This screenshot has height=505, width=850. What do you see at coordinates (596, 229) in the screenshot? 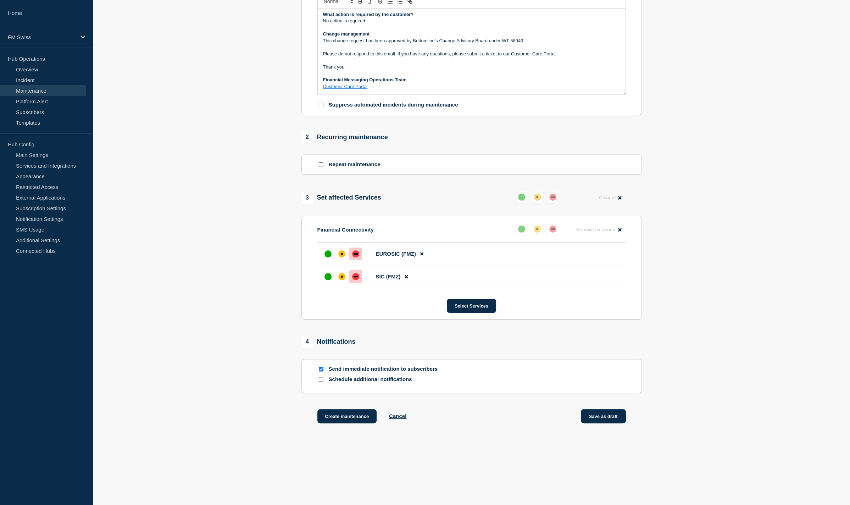
I see `span: Remove the group` at bounding box center [596, 229].